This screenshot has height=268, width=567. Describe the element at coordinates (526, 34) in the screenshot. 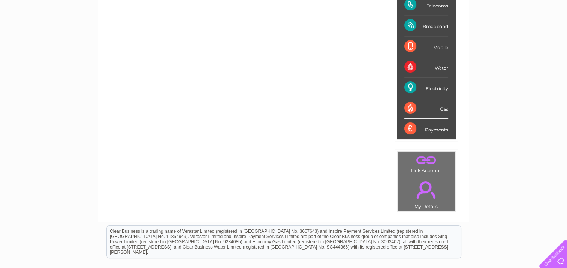

I see `a: Contact` at that location.